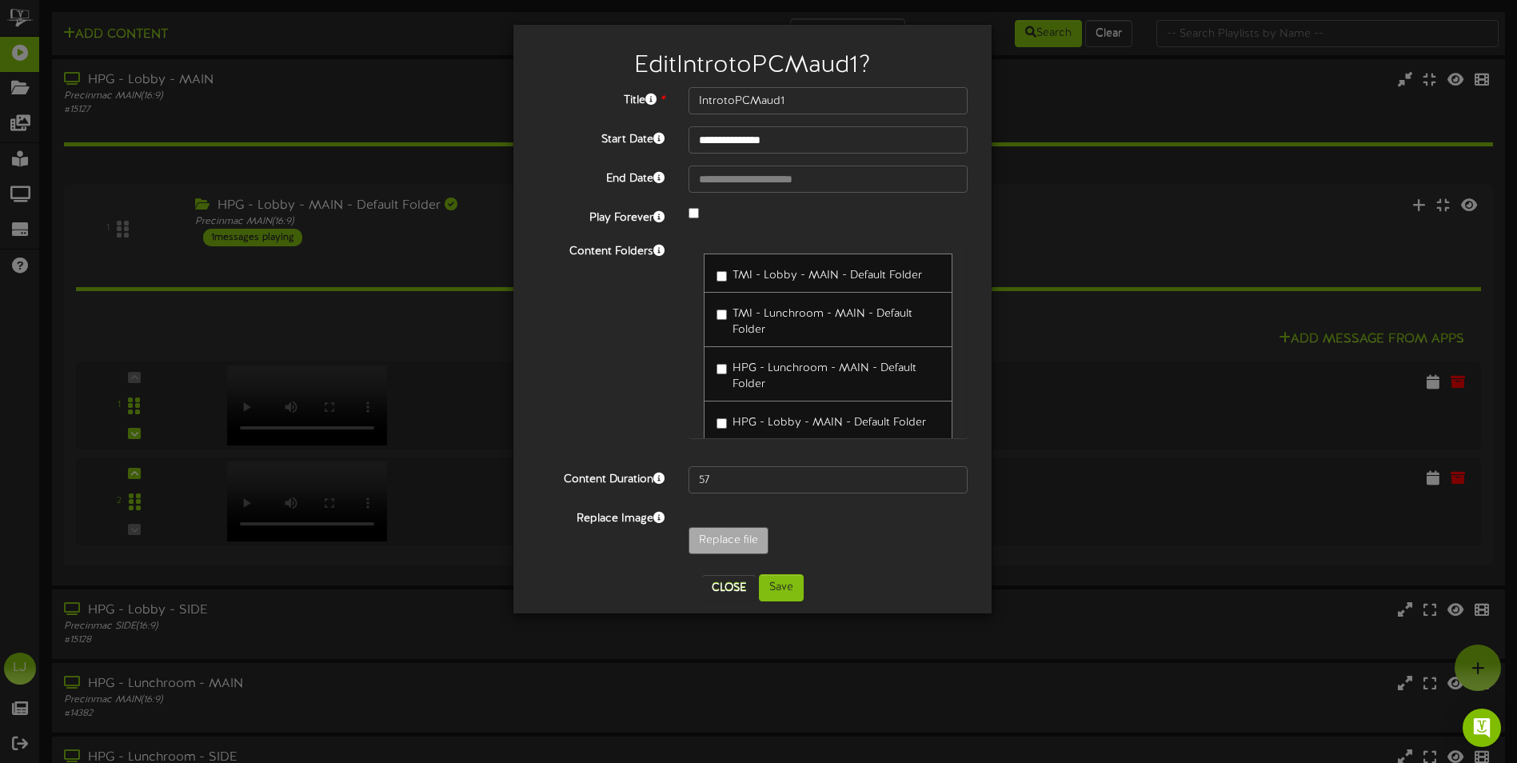 The height and width of the screenshot is (763, 1517). I want to click on label: Content Folders, so click(601, 249).